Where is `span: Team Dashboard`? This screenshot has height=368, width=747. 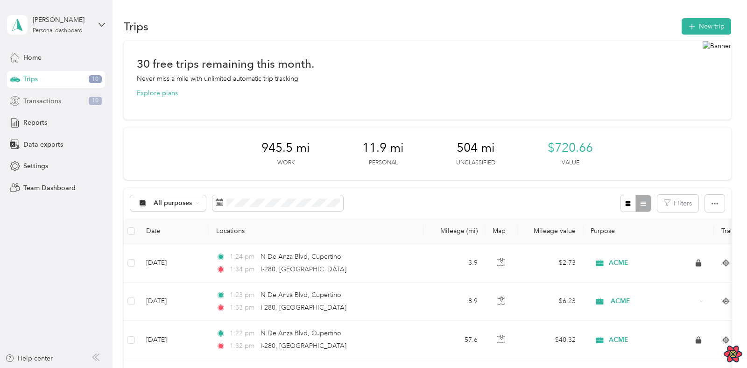
span: Team Dashboard is located at coordinates (50, 188).